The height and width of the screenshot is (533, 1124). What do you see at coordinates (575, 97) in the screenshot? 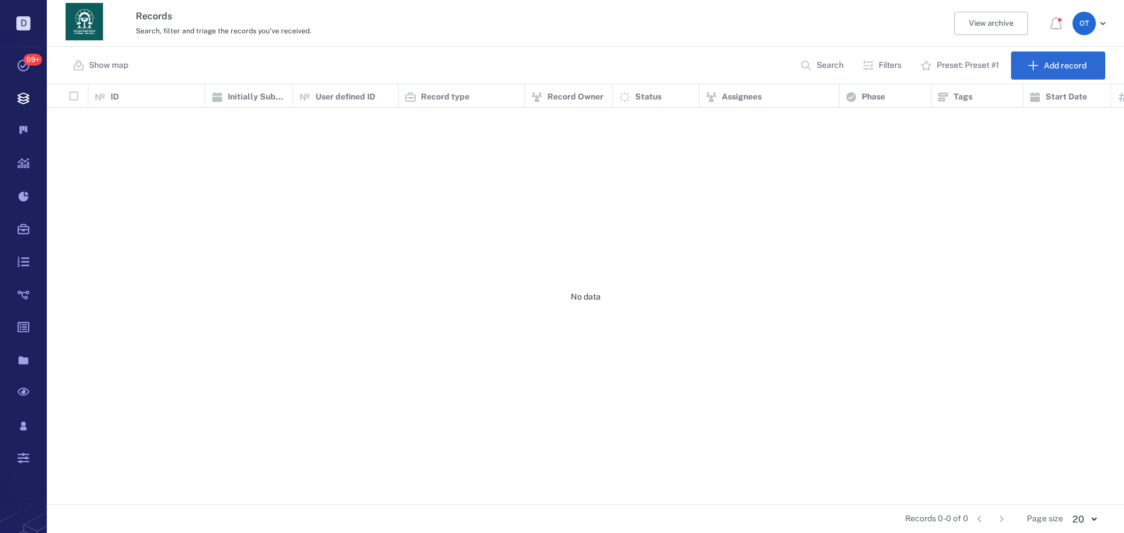
I see `p: Record Owner` at bounding box center [575, 97].